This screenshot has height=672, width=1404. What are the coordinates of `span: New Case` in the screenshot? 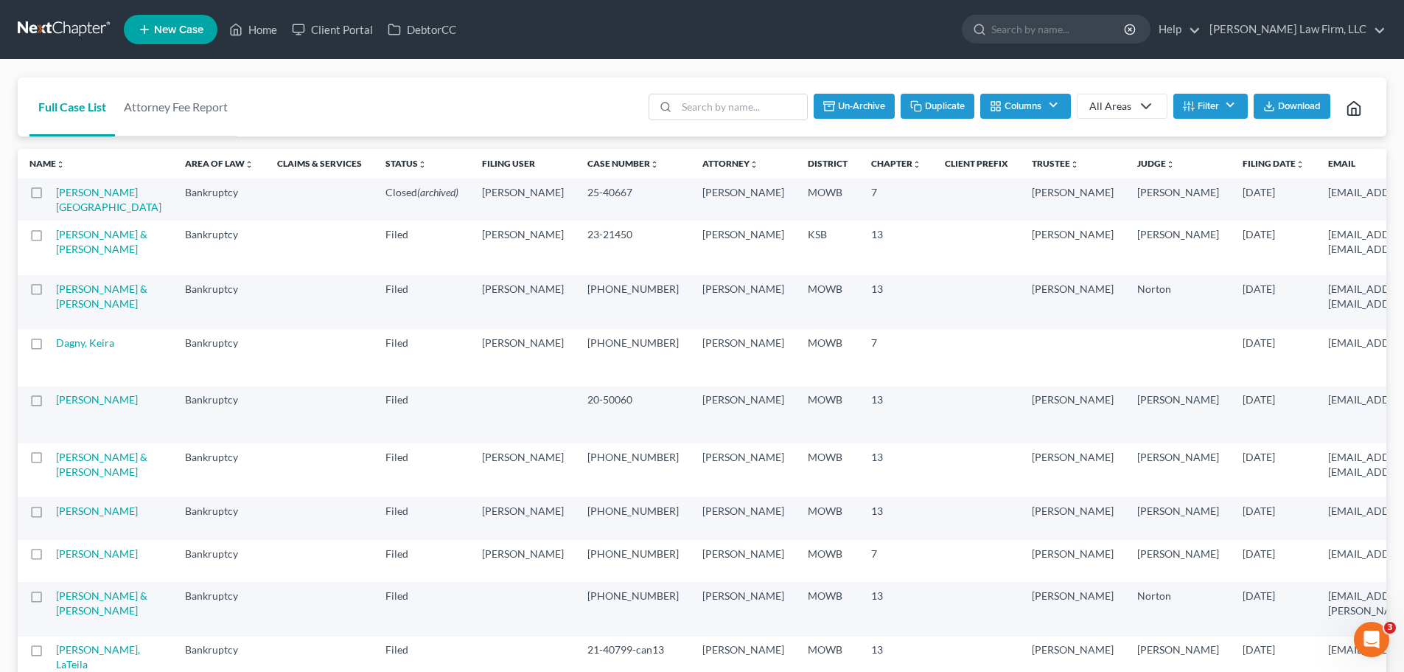 It's located at (178, 29).